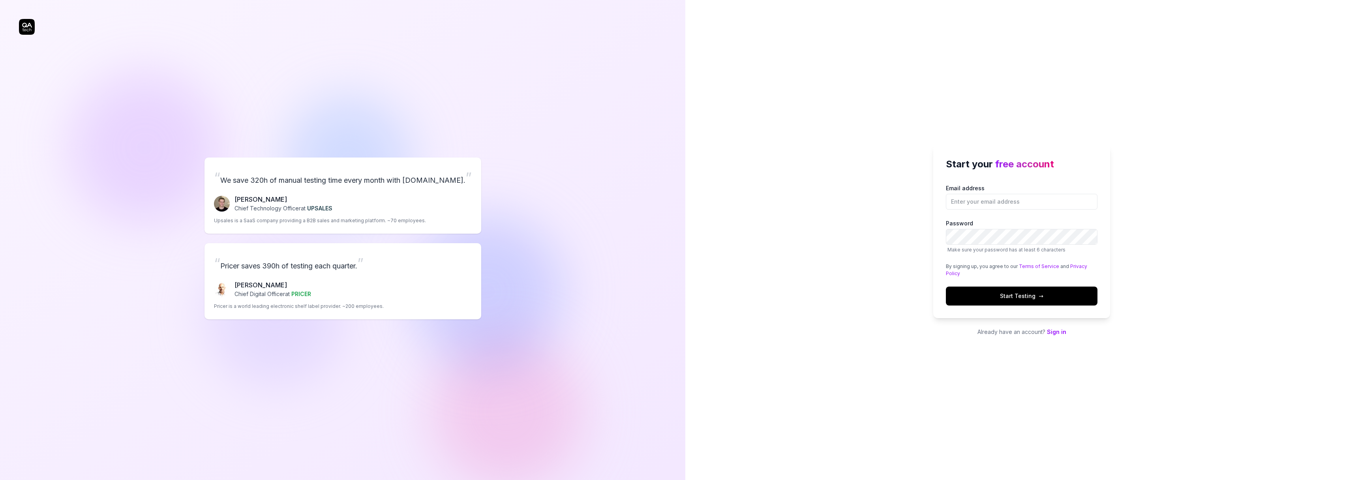 This screenshot has height=480, width=1358. What do you see at coordinates (1022, 202) in the screenshot?
I see `input: Email address` at bounding box center [1022, 202].